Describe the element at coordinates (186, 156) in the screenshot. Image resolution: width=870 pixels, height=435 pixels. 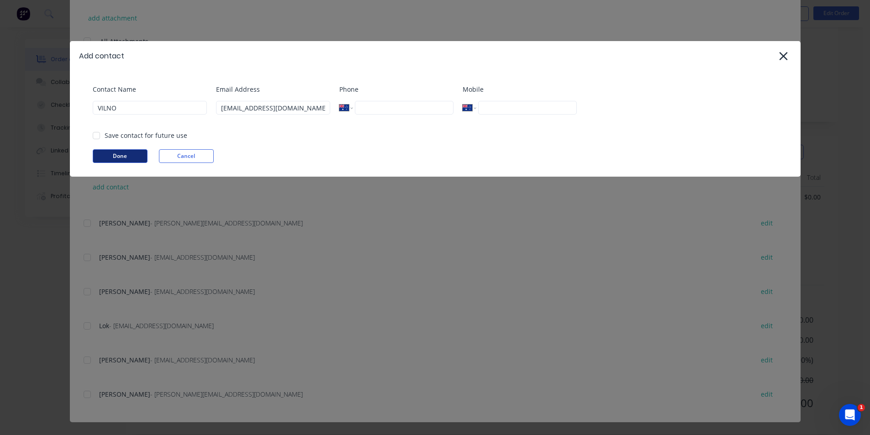
I see `button: Cancel` at that location.